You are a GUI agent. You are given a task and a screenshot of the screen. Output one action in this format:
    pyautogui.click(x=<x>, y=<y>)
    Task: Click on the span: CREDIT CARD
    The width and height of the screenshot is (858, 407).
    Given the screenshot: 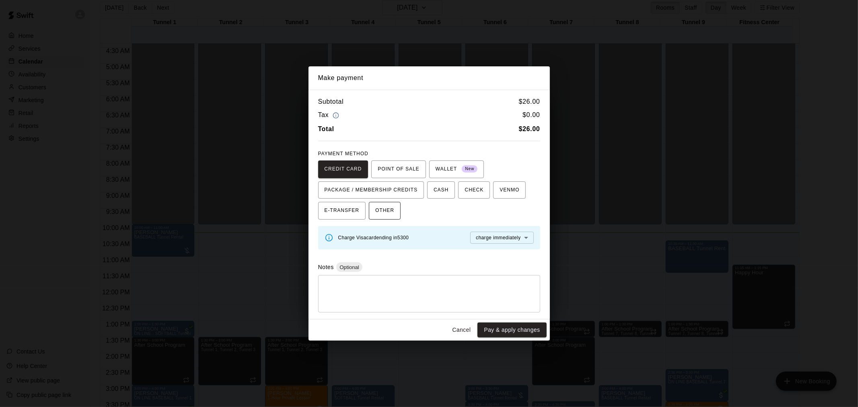 What is the action you would take?
    pyautogui.click(x=343, y=169)
    